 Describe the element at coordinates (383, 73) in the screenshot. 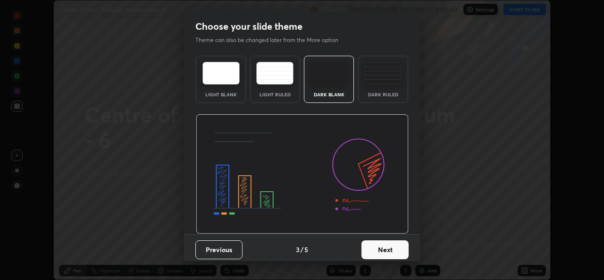

I see `img: darkRuledTheme.de295e13.svg` at that location.